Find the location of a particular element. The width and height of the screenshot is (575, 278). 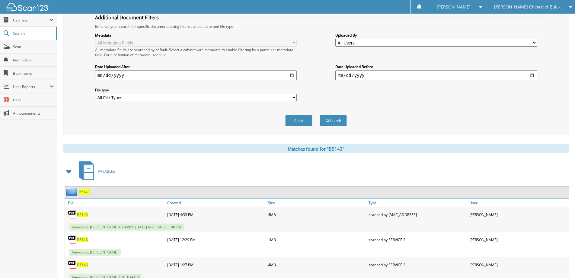

label: Date Uploaded Before is located at coordinates (436, 66).